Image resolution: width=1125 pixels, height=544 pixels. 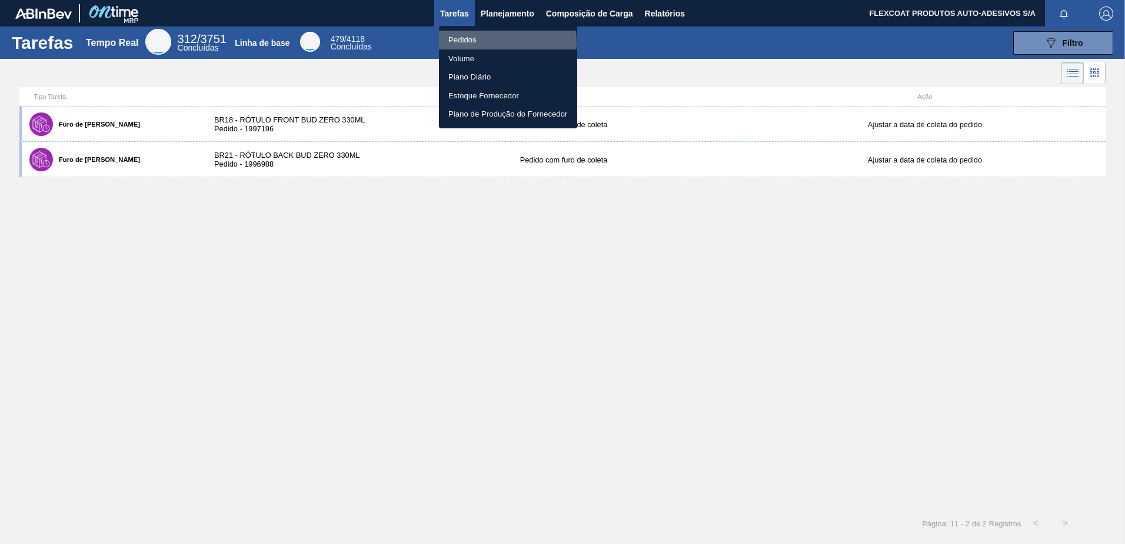 I want to click on a: Pedidos, so click(x=508, y=40).